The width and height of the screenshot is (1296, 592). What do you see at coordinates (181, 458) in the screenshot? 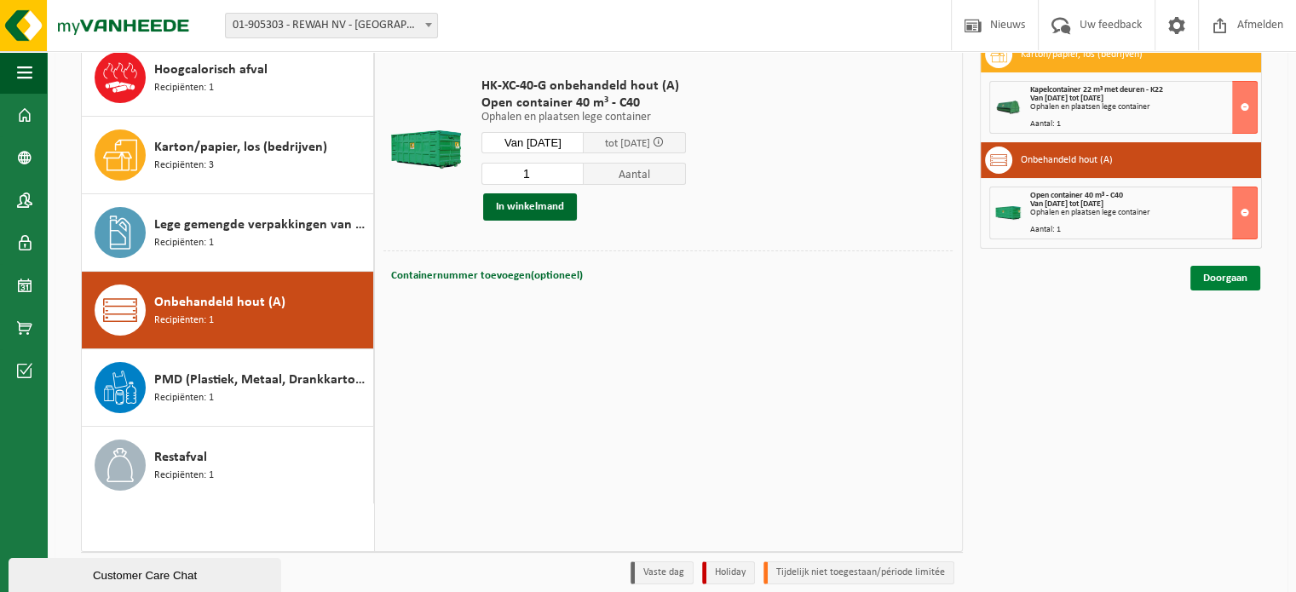
I see `span: Restafval` at bounding box center [181, 458].